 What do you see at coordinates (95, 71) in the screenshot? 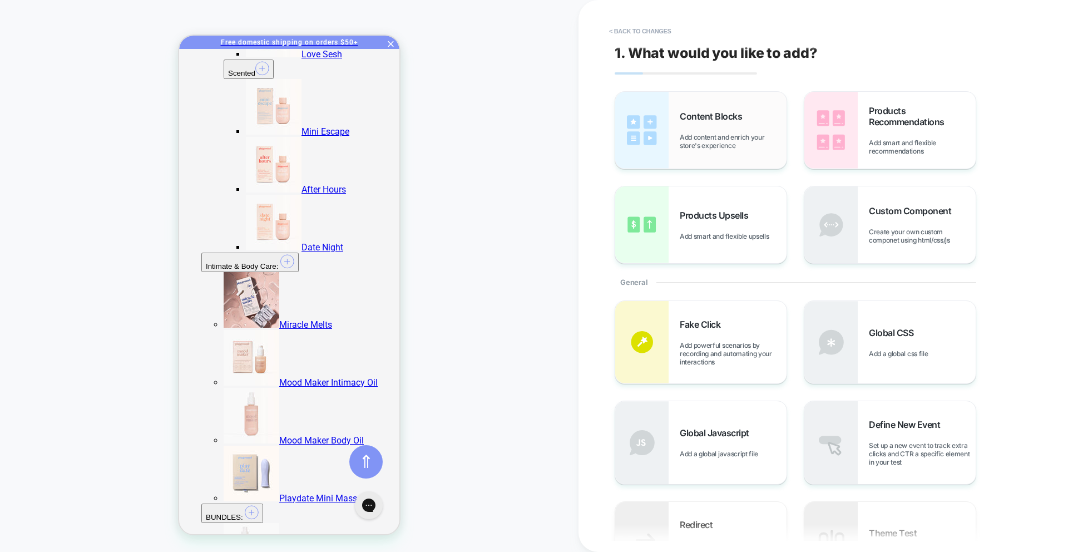
I see `img: Mini Escape` at bounding box center [95, 71].